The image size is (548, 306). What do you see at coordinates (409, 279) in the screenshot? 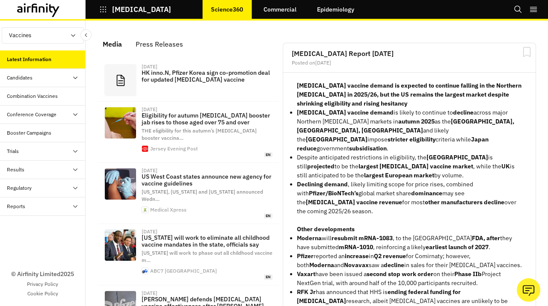
I see `p: have been issued a on their Project NextGen trial, with around half of the 10,000 participants re...` at bounding box center [409, 279].